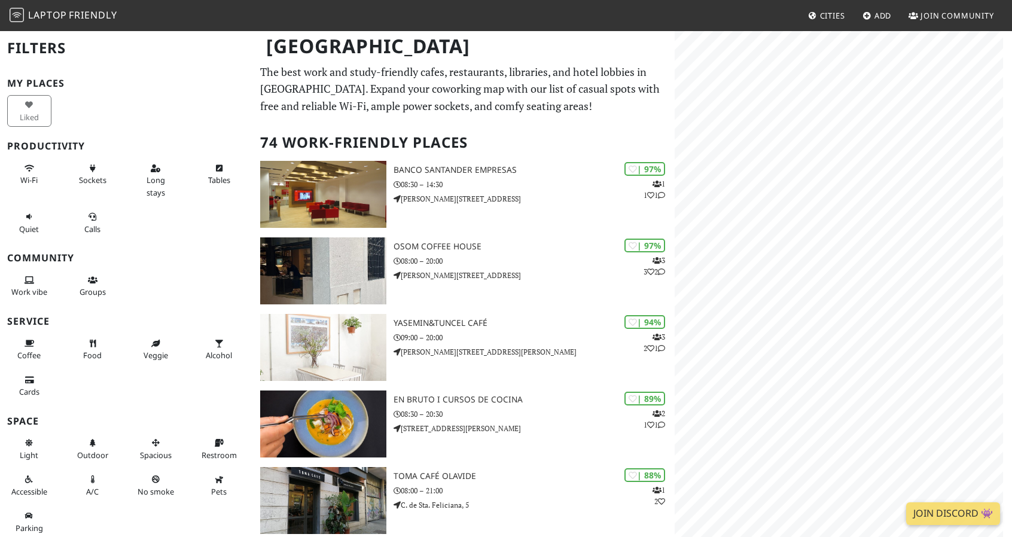 The image size is (1012, 537). Describe the element at coordinates (29, 229) in the screenshot. I see `span: Quiet` at that location.